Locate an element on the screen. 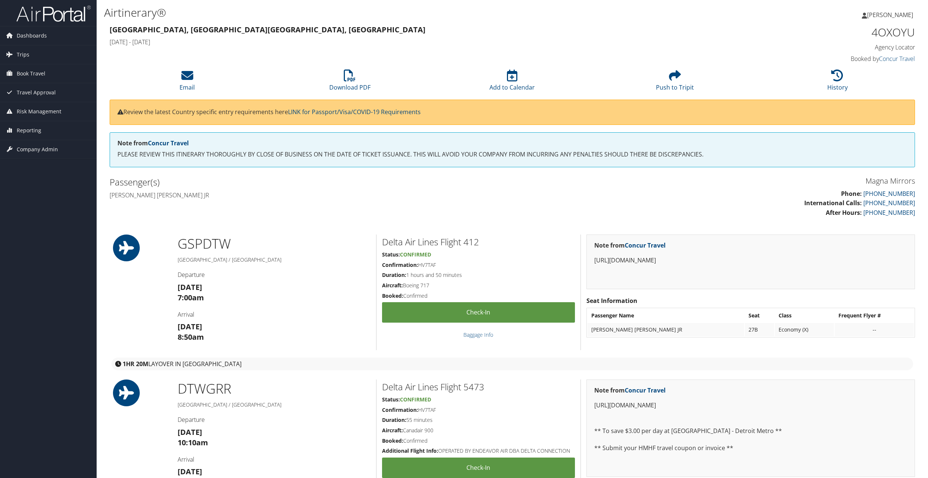  strong: 1HR 20M is located at coordinates (135, 364).